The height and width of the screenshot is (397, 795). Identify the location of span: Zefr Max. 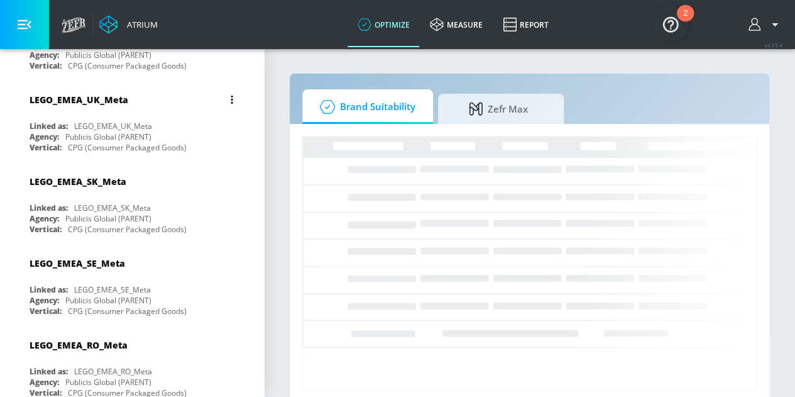
(498, 109).